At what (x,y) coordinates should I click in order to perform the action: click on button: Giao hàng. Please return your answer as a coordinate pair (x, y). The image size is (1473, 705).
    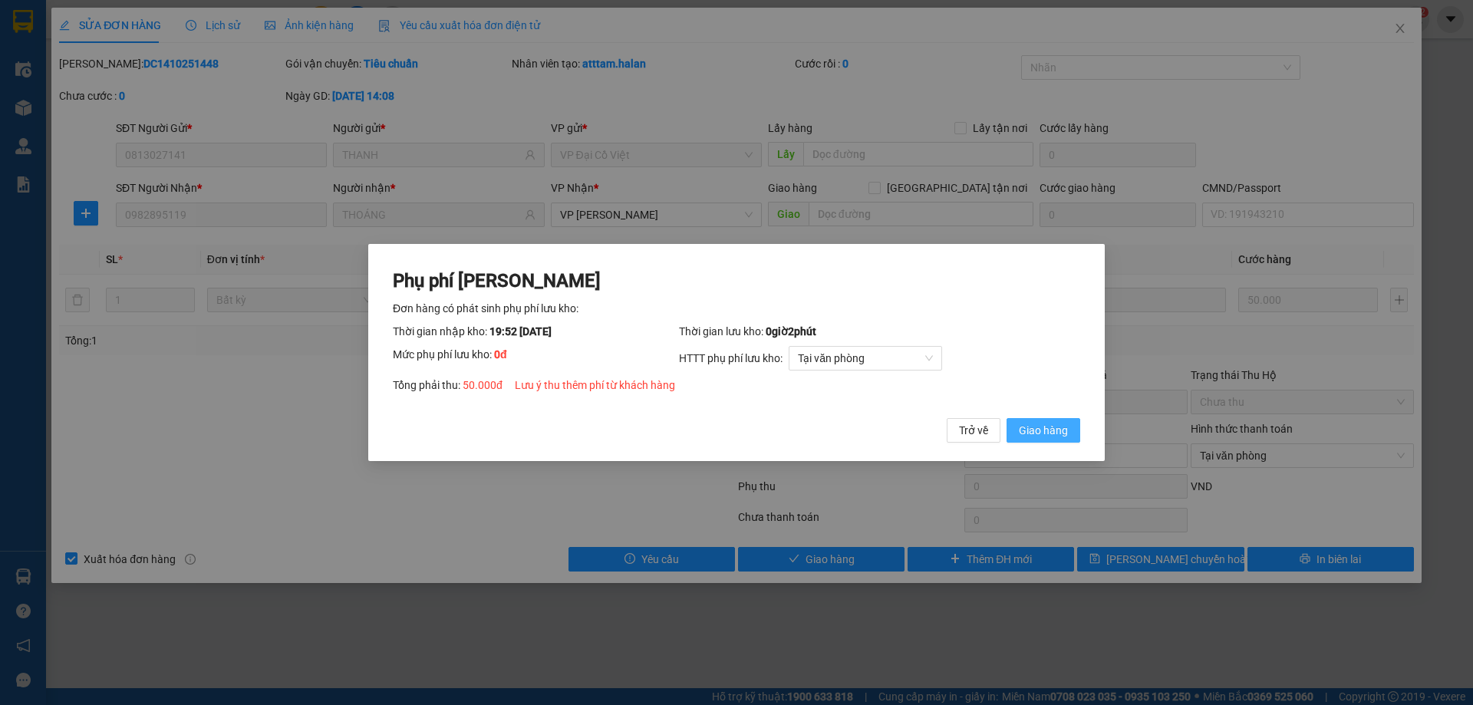
    Looking at the image, I should click on (1043, 430).